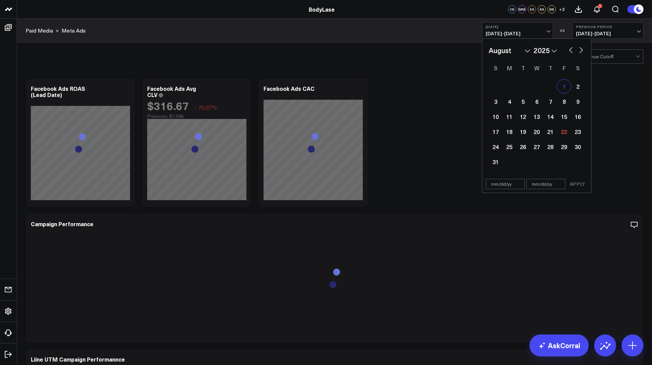  Describe the element at coordinates (542, 9) in the screenshot. I see `div: KA` at that location.